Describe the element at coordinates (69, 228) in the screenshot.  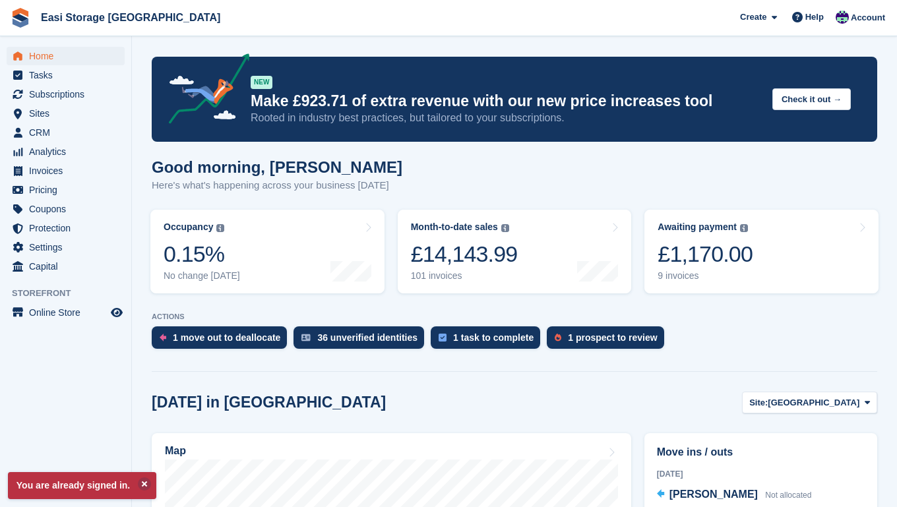
I see `span: Protection` at that location.